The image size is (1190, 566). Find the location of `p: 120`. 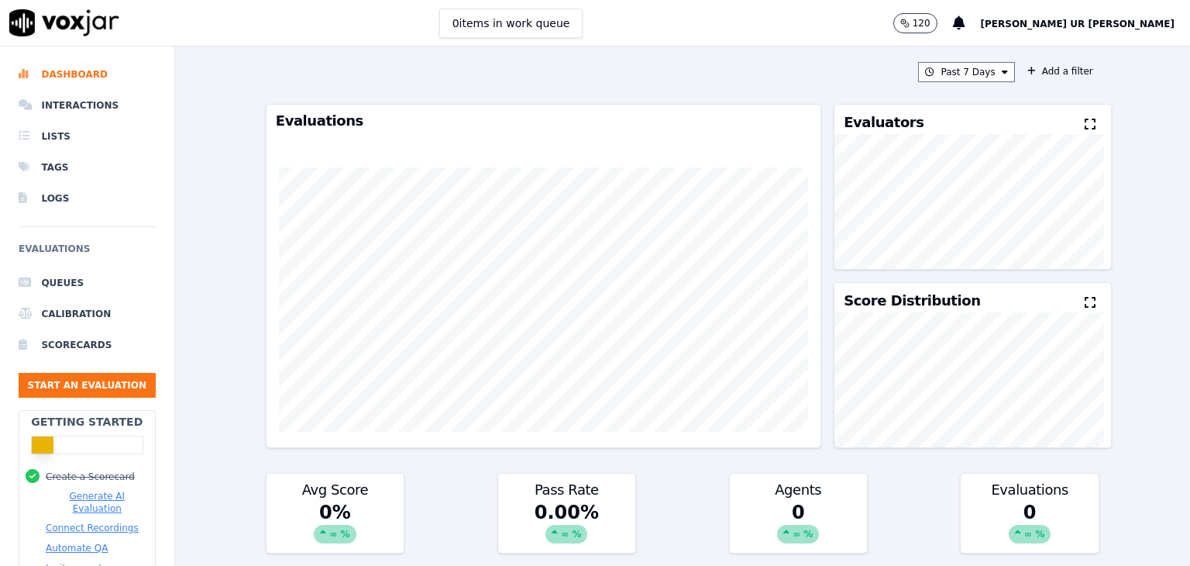

p: 120 is located at coordinates (921, 23).